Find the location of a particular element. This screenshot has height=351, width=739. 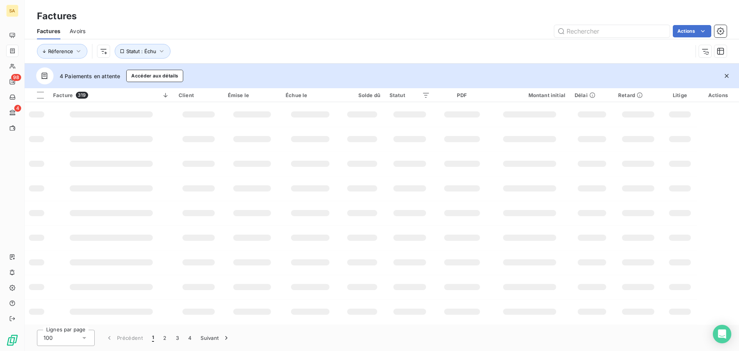

a: 4 is located at coordinates (12, 112).